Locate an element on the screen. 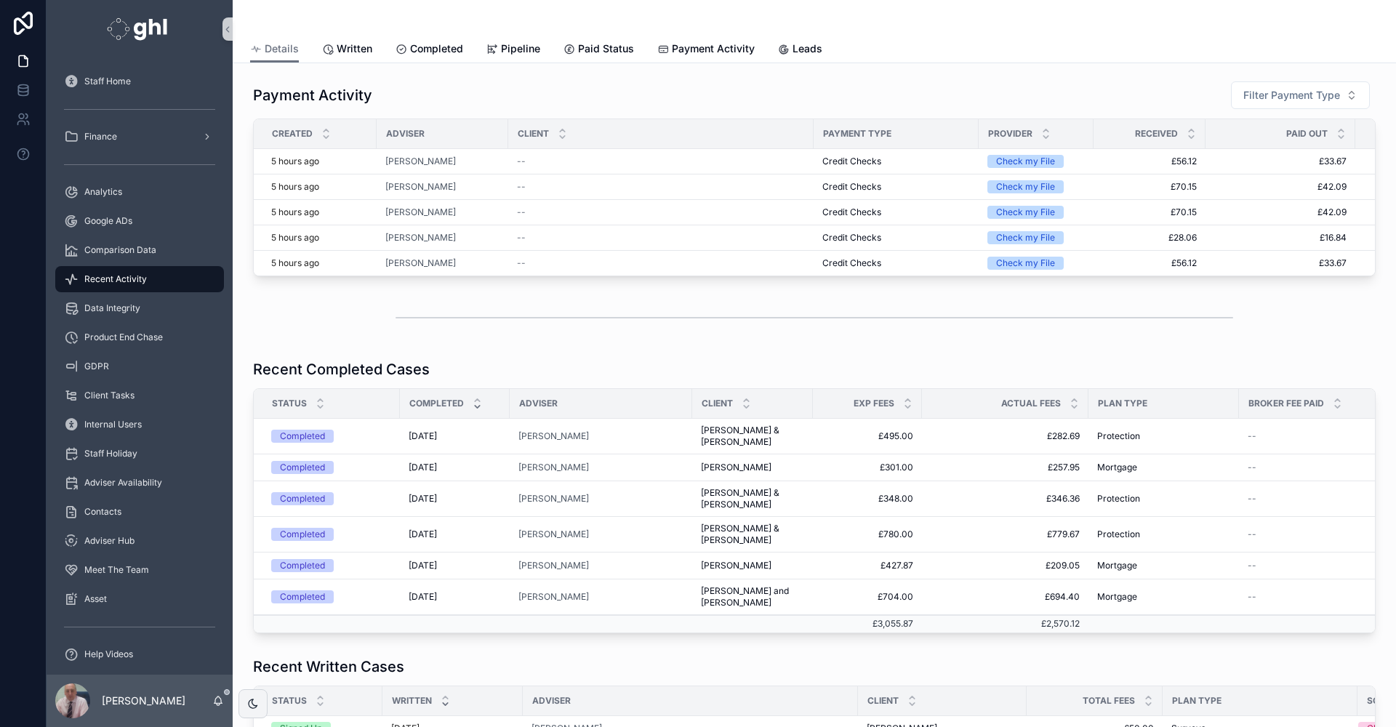 The width and height of the screenshot is (1396, 727). a: Pipeline is located at coordinates (513, 50).